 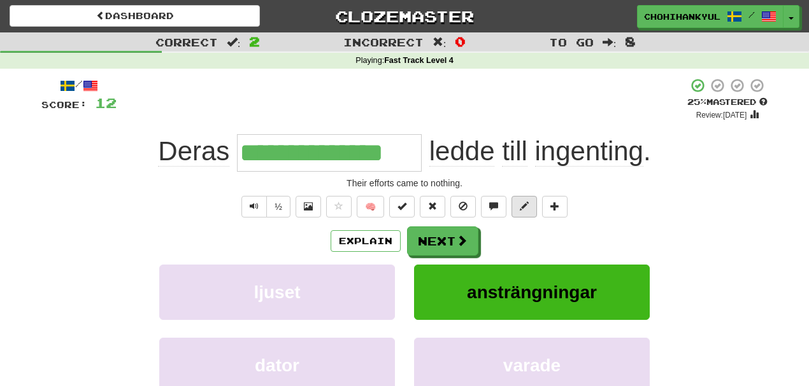 What do you see at coordinates (442, 241) in the screenshot?
I see `button: Next` at bounding box center [442, 241].